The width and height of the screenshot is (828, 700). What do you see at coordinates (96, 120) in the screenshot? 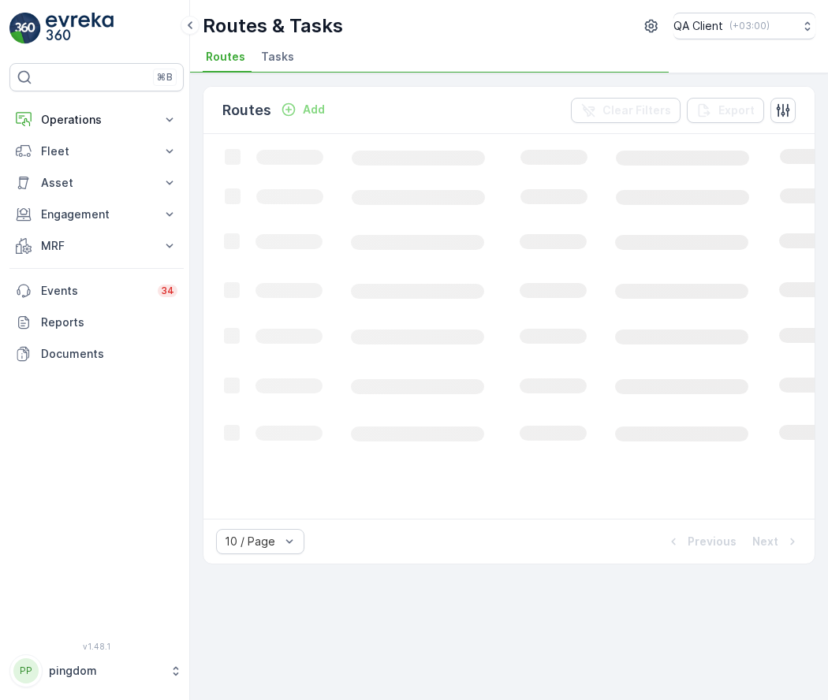
I see `p: Operations` at bounding box center [96, 120].